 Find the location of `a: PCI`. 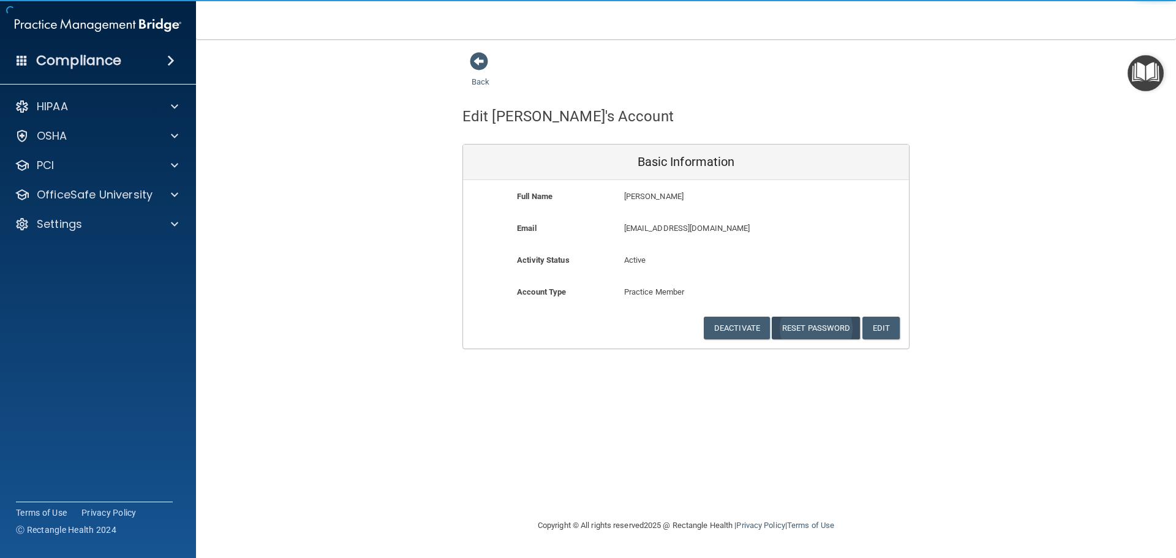

a: PCI is located at coordinates (96, 165).